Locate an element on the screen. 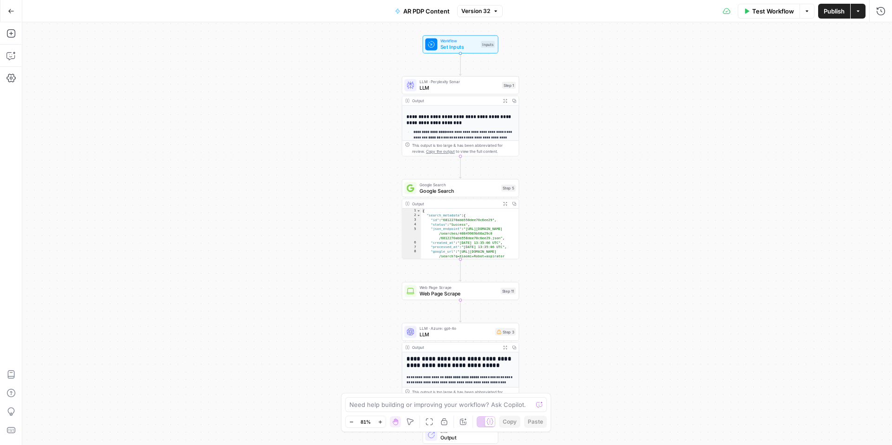  g: Edge from start to step_1 is located at coordinates (460, 64).